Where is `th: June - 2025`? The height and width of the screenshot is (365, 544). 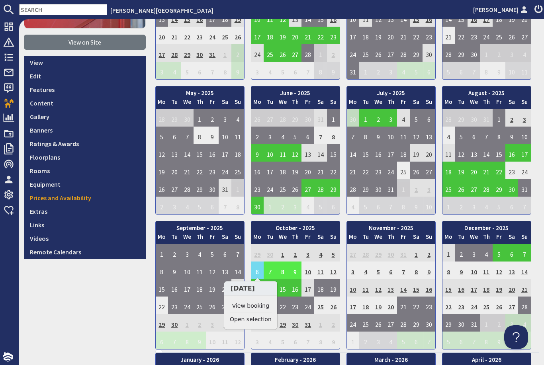
th: June - 2025 is located at coordinates (295, 92).